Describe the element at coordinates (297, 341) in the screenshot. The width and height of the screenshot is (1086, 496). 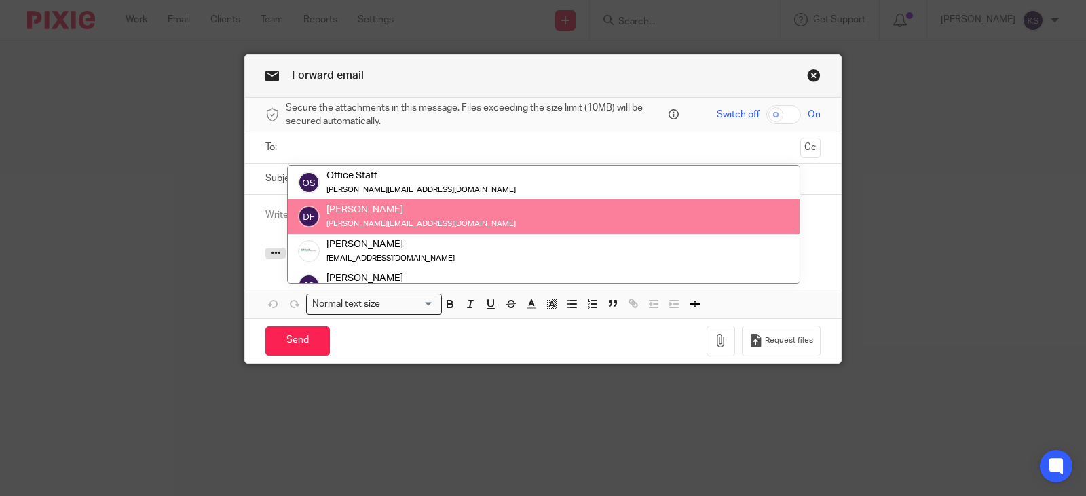
I see `input: Send` at that location.